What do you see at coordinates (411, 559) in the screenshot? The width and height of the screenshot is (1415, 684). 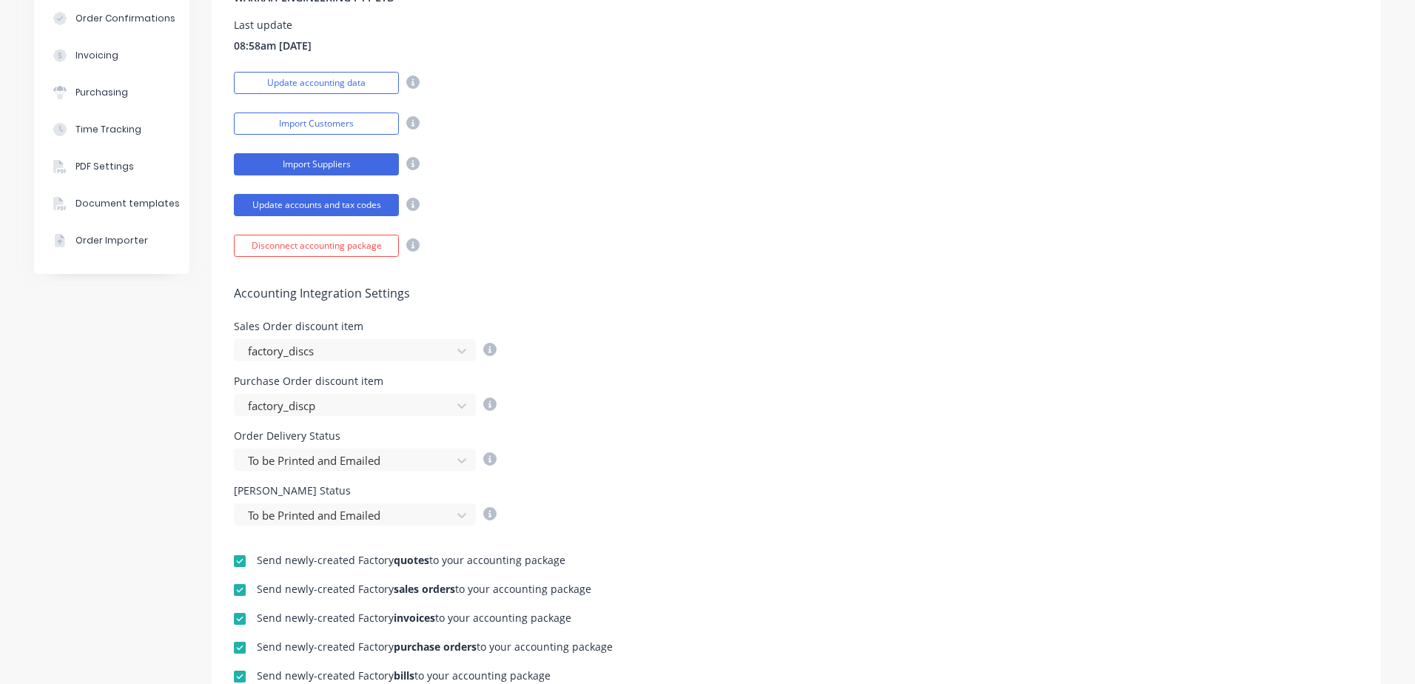 I see `b: quotes` at bounding box center [411, 559].